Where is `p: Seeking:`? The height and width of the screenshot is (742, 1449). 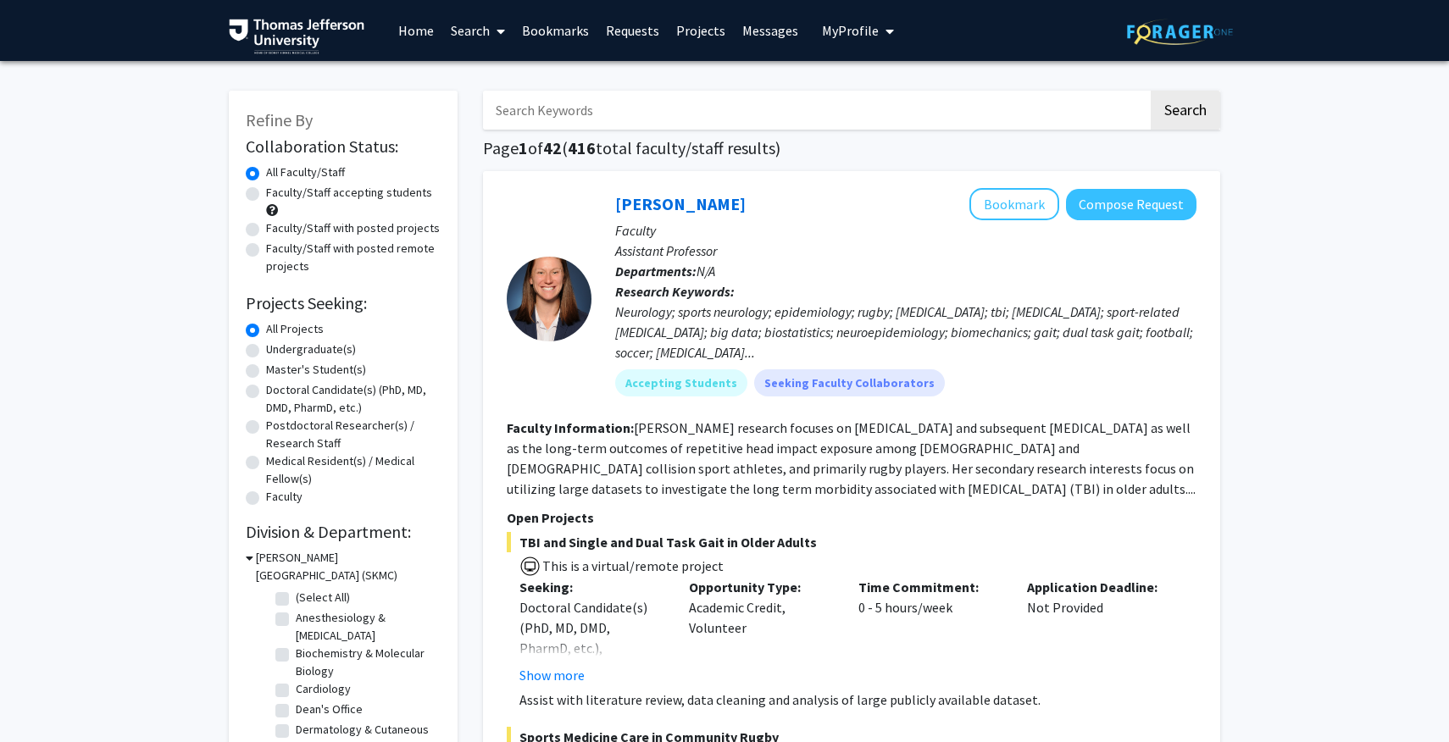
p: Seeking: is located at coordinates (591, 587).